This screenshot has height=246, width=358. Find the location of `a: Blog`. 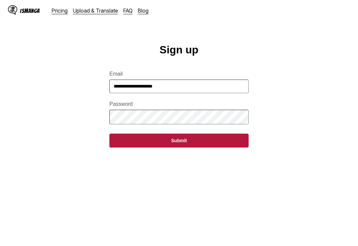

a: Blog is located at coordinates (143, 11).